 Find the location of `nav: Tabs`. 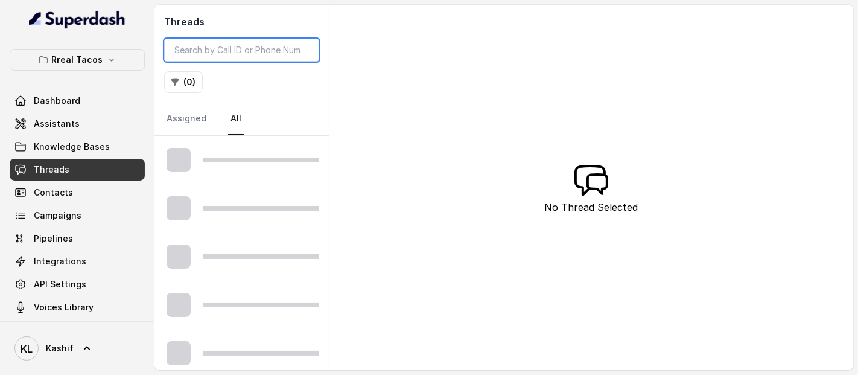

nav: Tabs is located at coordinates (241, 119).